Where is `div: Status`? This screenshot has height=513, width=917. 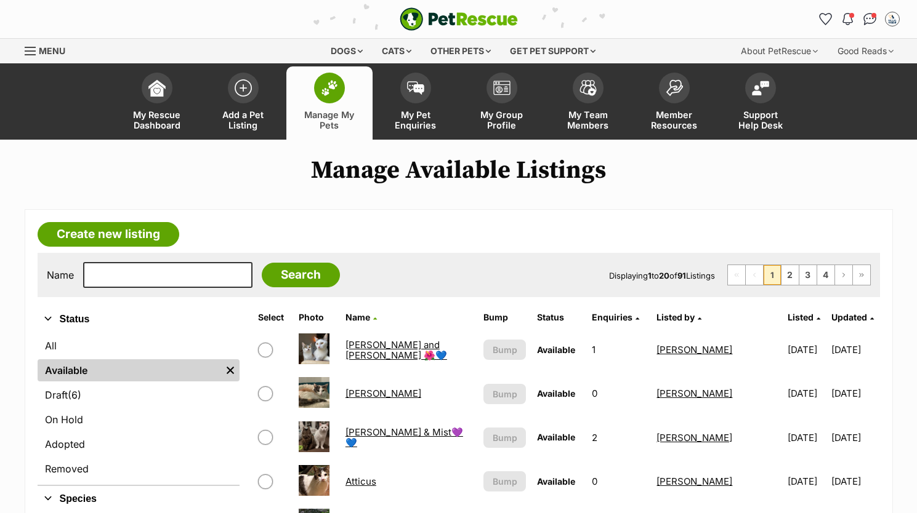 div: Status is located at coordinates (138, 409).